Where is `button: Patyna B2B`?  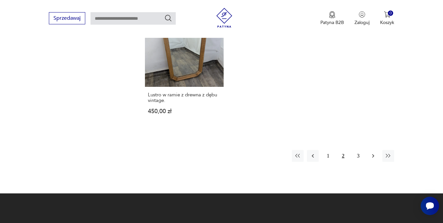 button: Patyna B2B is located at coordinates (333, 18).